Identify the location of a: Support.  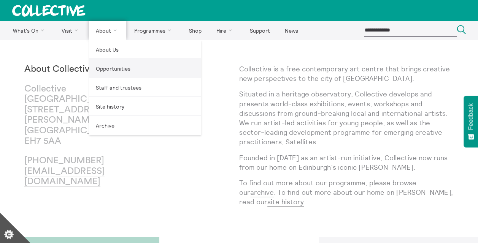
(260, 30).